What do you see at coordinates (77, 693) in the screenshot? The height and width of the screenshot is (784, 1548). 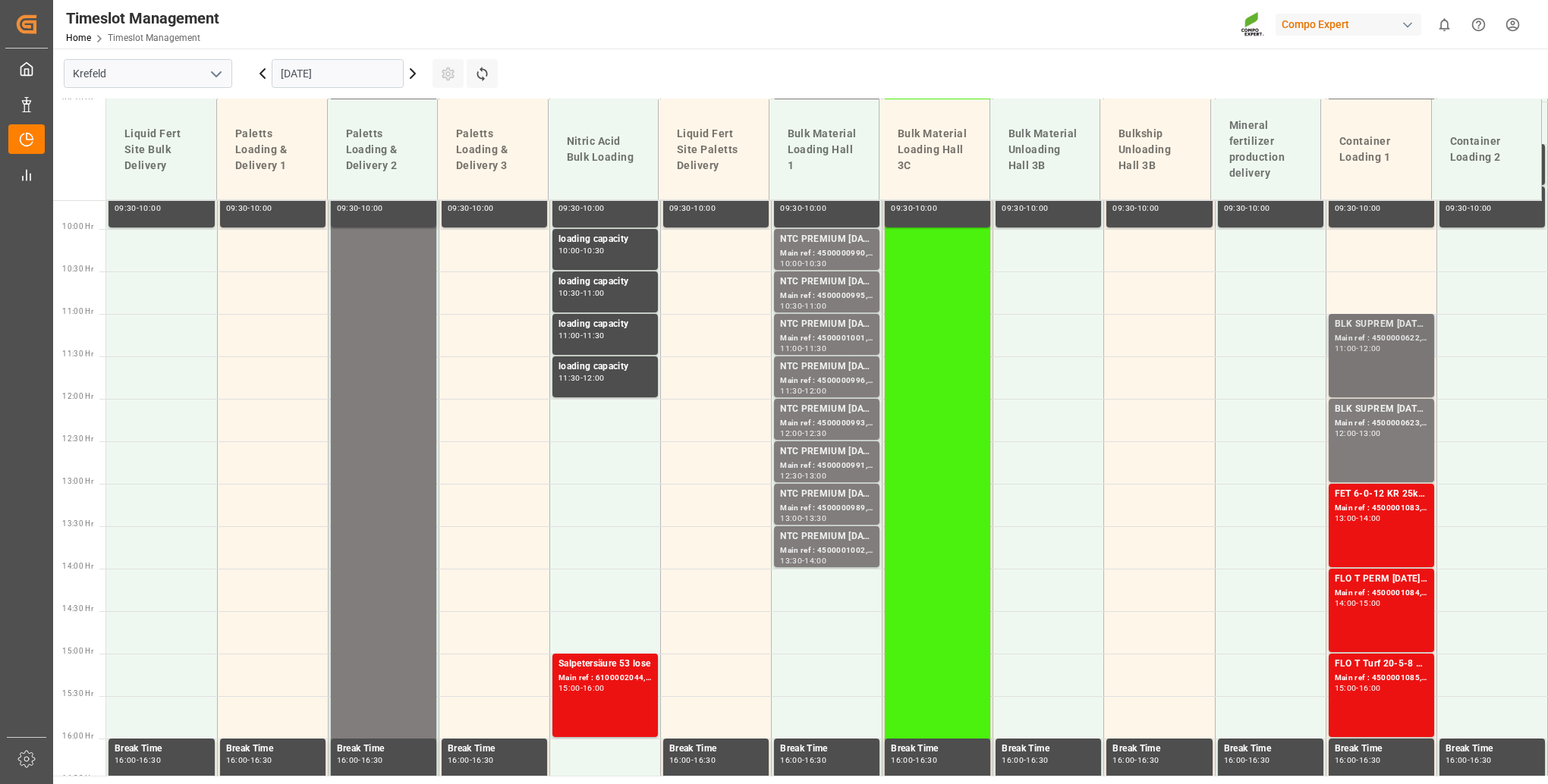 I see `span: 15:30 Hr` at bounding box center [77, 693].